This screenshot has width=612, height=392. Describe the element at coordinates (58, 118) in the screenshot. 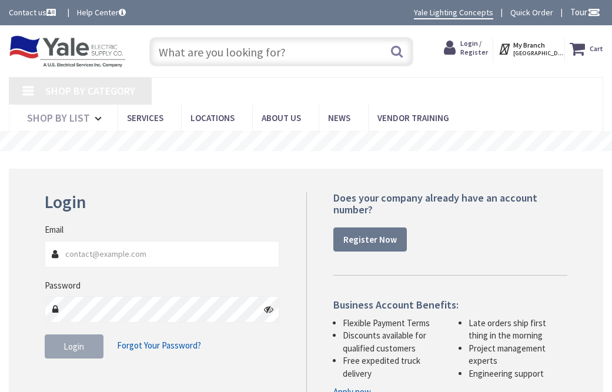

I see `span: Shop By List` at that location.